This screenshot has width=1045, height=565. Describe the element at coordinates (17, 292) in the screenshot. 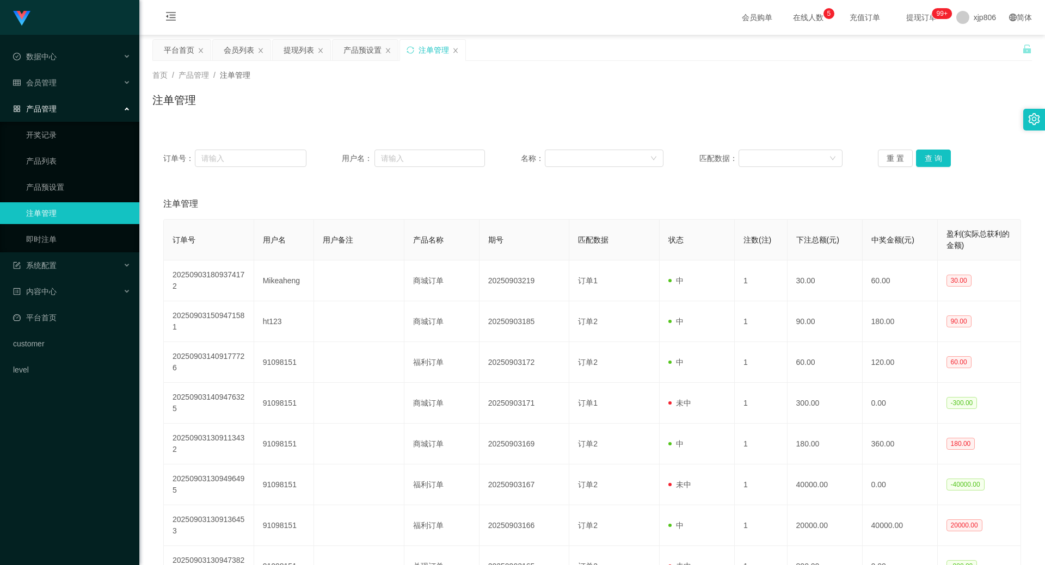

I see `i: 图标: profile` at that location.